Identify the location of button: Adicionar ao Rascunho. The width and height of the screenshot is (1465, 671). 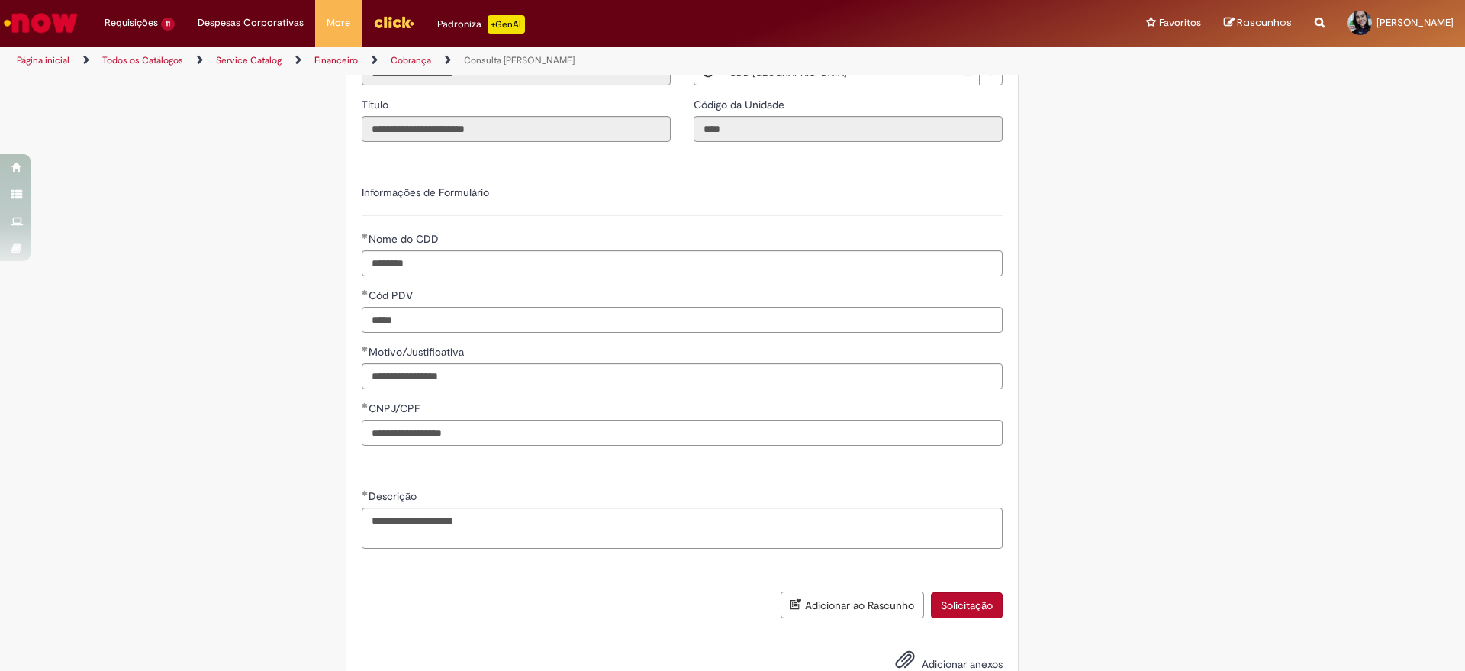
(852, 604).